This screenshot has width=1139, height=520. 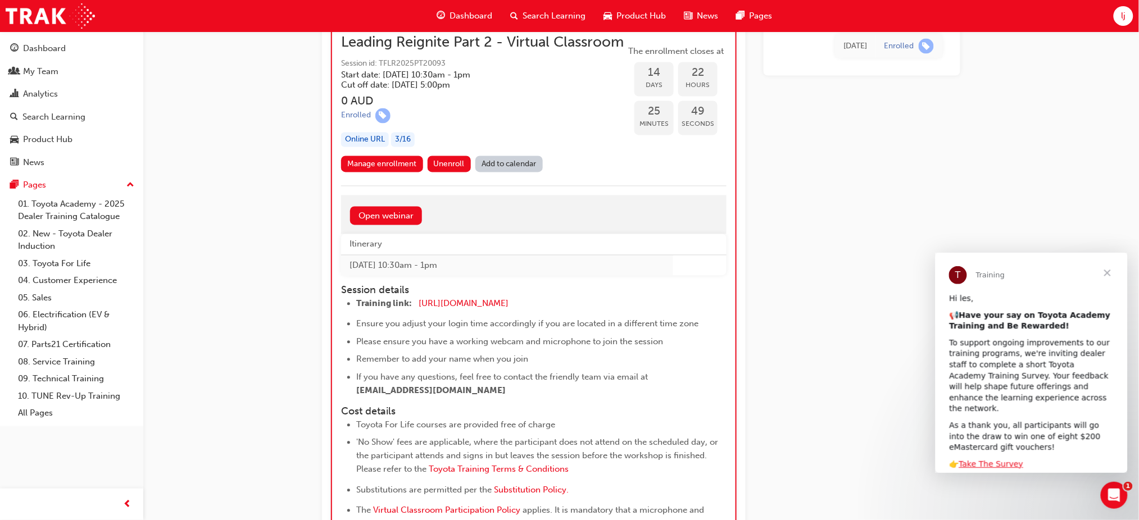 What do you see at coordinates (382, 164) in the screenshot?
I see `a: Manage enrollment` at bounding box center [382, 164].